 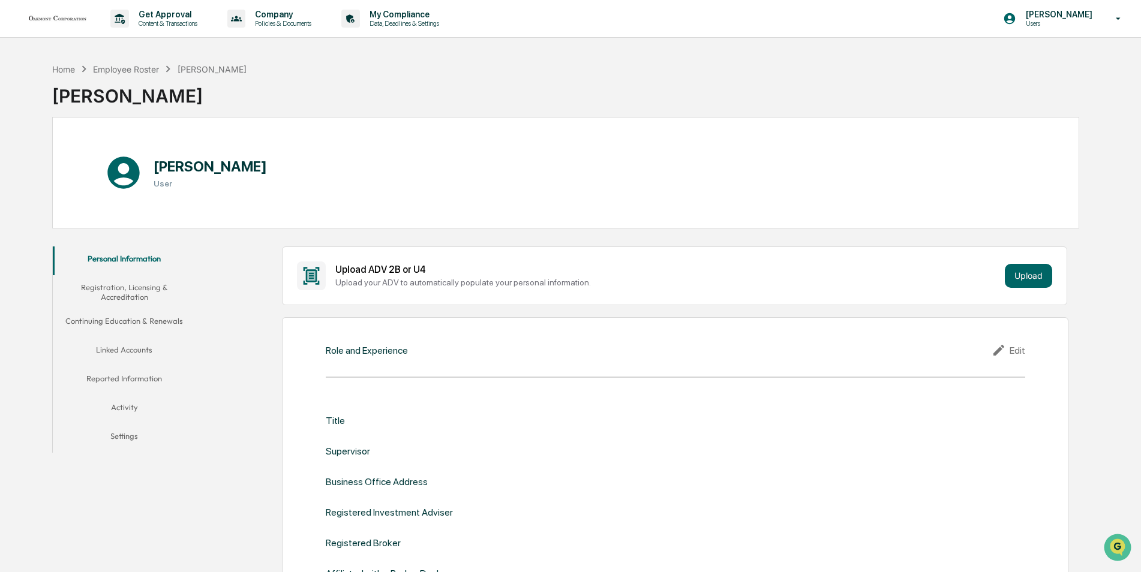 What do you see at coordinates (335, 420) in the screenshot?
I see `div: Title` at bounding box center [335, 420].